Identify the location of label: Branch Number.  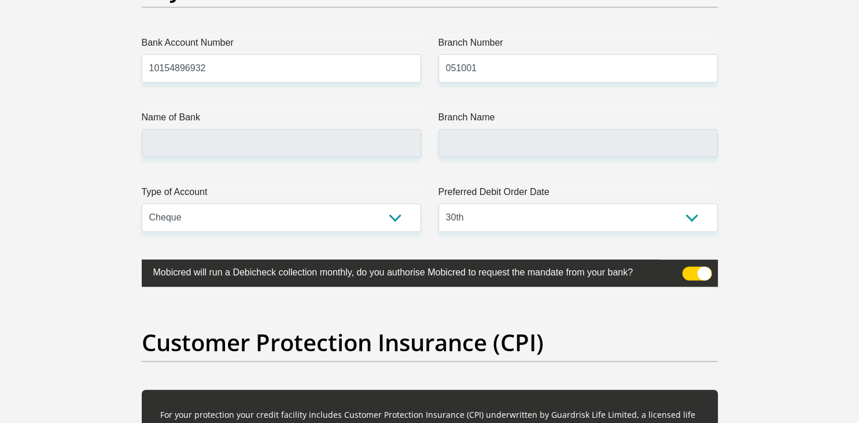
(578, 45).